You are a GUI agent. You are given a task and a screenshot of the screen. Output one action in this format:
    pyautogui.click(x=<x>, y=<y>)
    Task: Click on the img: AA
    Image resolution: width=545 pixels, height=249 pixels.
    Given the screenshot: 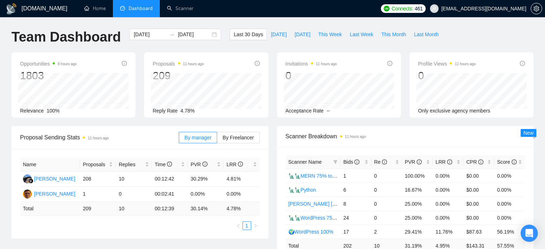 What is the action you would take?
    pyautogui.click(x=27, y=179)
    